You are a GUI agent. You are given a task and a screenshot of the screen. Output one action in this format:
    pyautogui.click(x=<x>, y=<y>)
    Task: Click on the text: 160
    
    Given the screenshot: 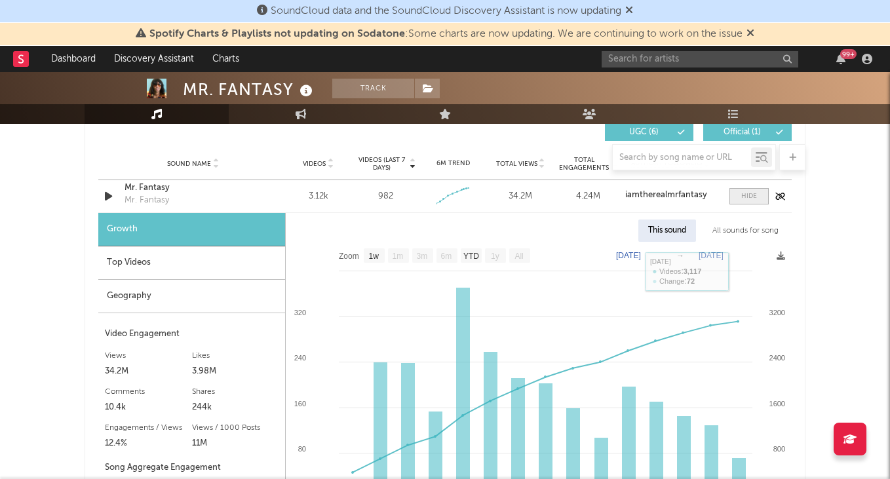 What is the action you would take?
    pyautogui.click(x=300, y=404)
    